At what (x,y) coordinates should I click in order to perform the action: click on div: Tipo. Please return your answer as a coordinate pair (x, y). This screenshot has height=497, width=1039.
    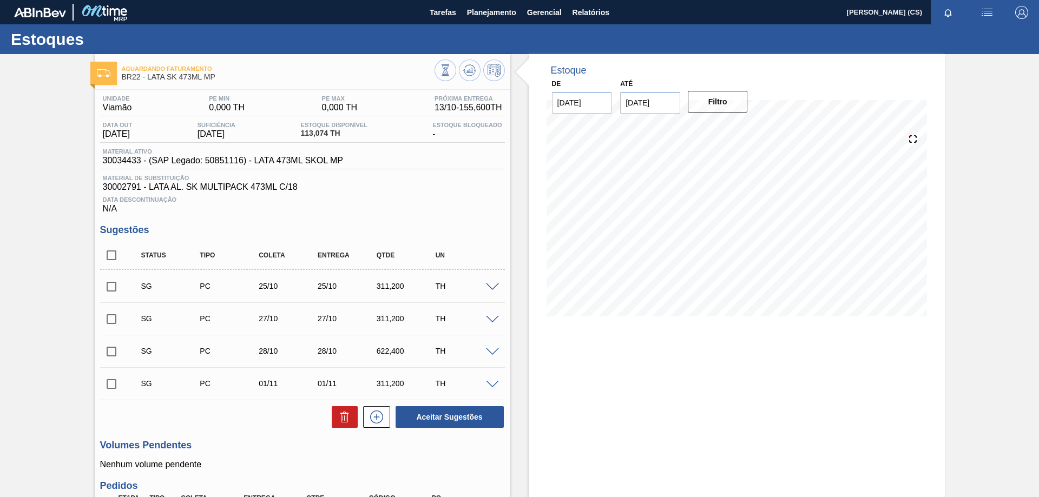
    Looking at the image, I should click on (229, 255).